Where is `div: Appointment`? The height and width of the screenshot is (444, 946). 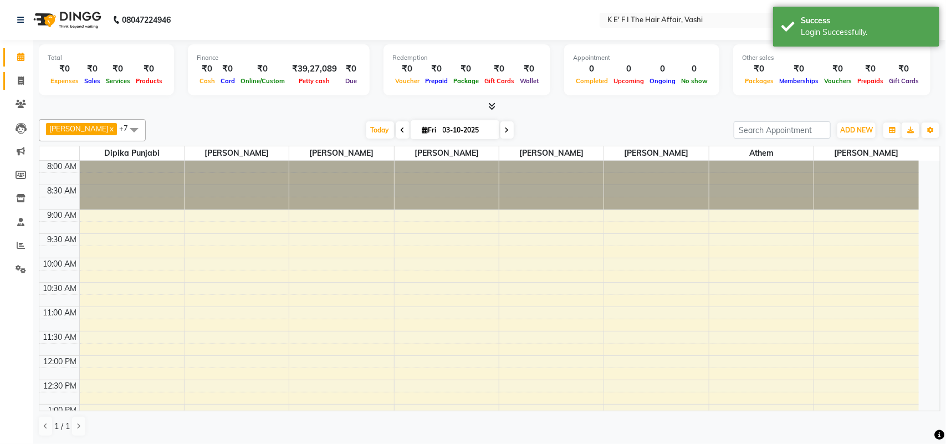
div: Appointment is located at coordinates (642, 58).